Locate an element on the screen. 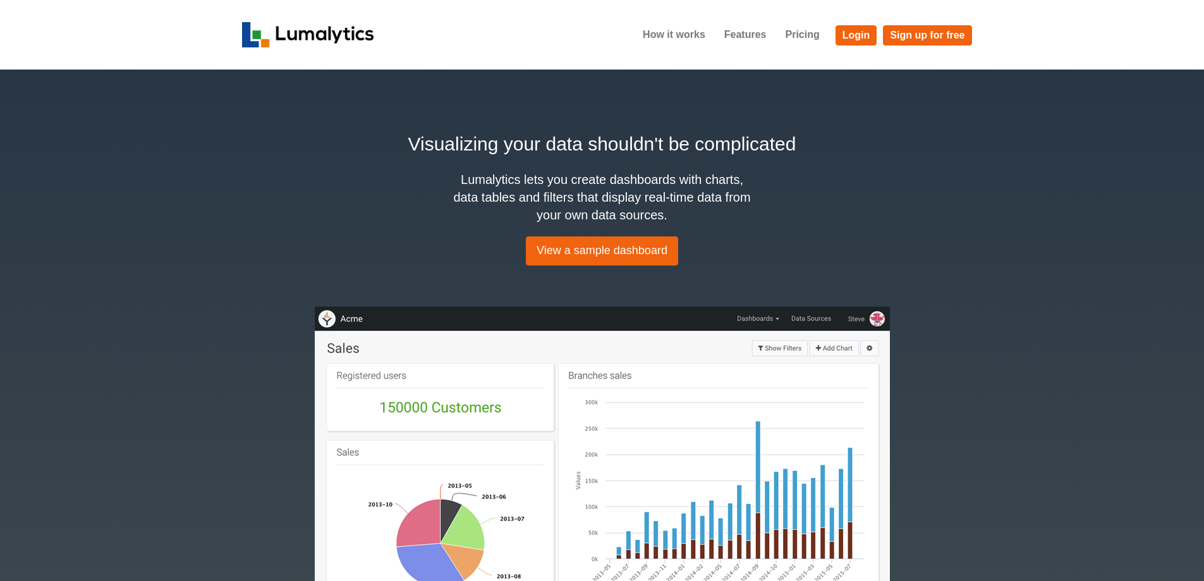 The height and width of the screenshot is (581, 1204). h2: Visualizing your data shouldn't be complicated is located at coordinates (603, 144).